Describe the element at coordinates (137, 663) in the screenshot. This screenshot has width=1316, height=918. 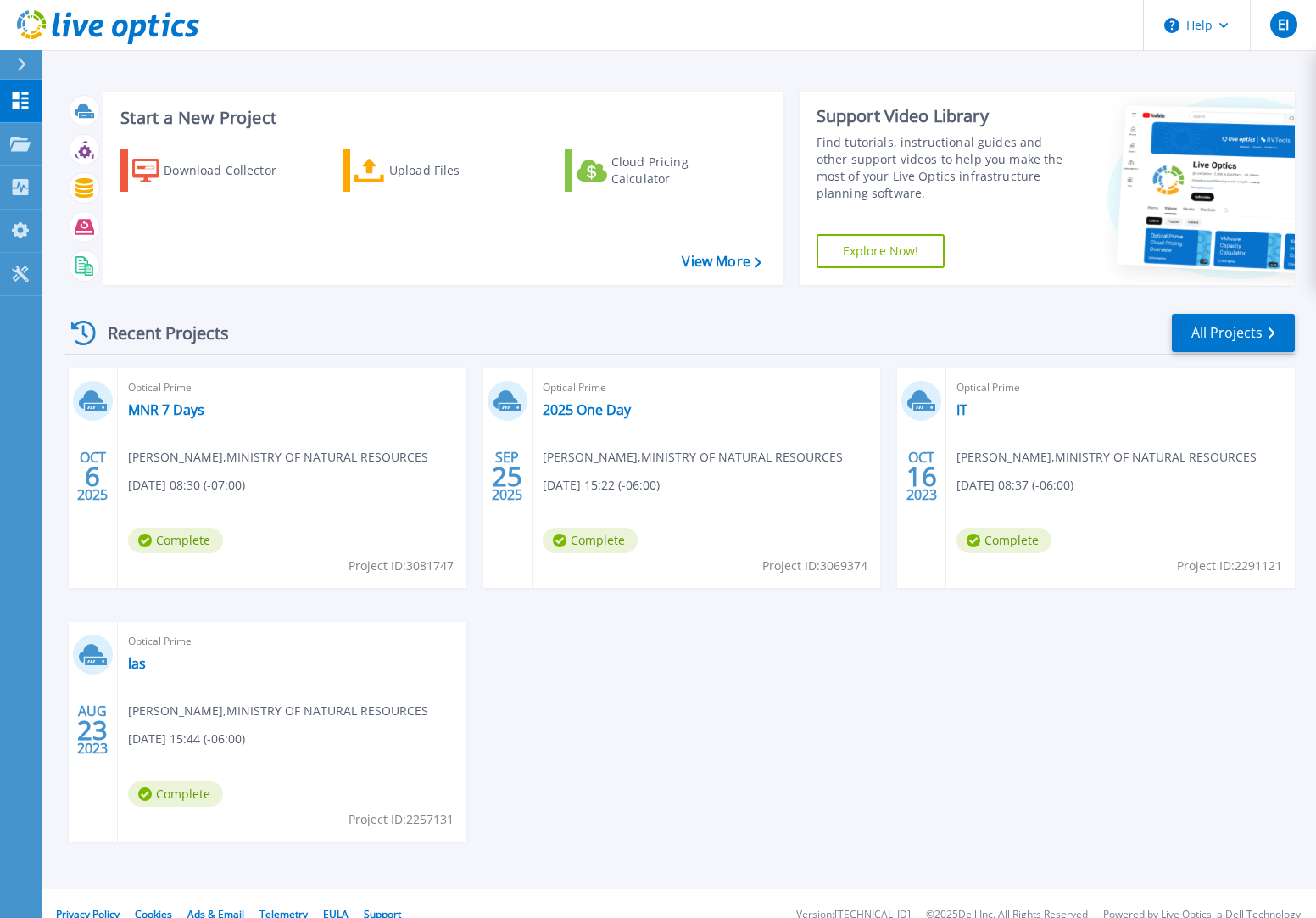
I see `a: las` at that location.